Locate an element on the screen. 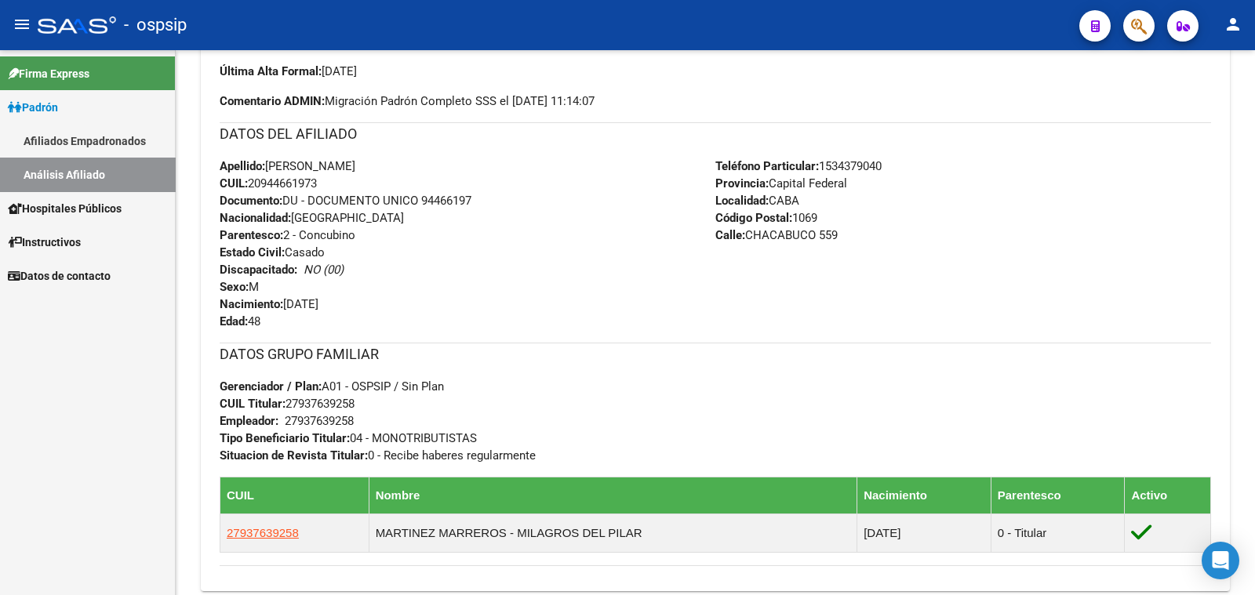  span: 20944661973 is located at coordinates (268, 184).